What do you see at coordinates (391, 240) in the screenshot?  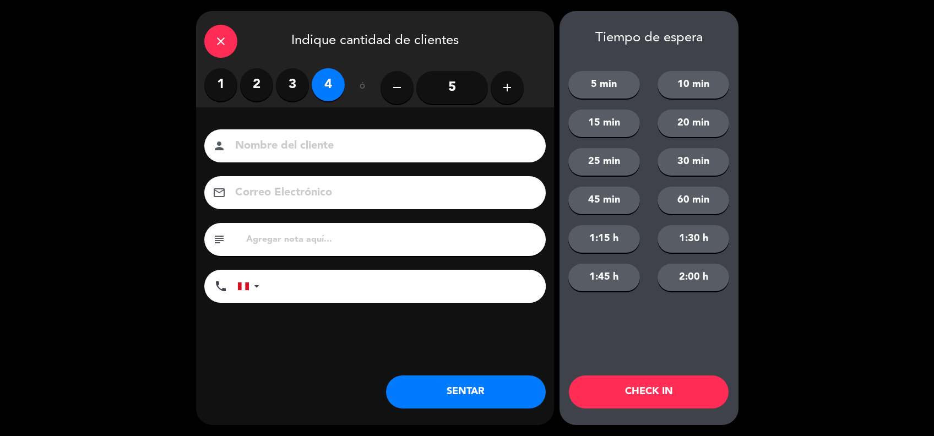 I see `input: Agregar nota aquí...` at bounding box center [391, 240].